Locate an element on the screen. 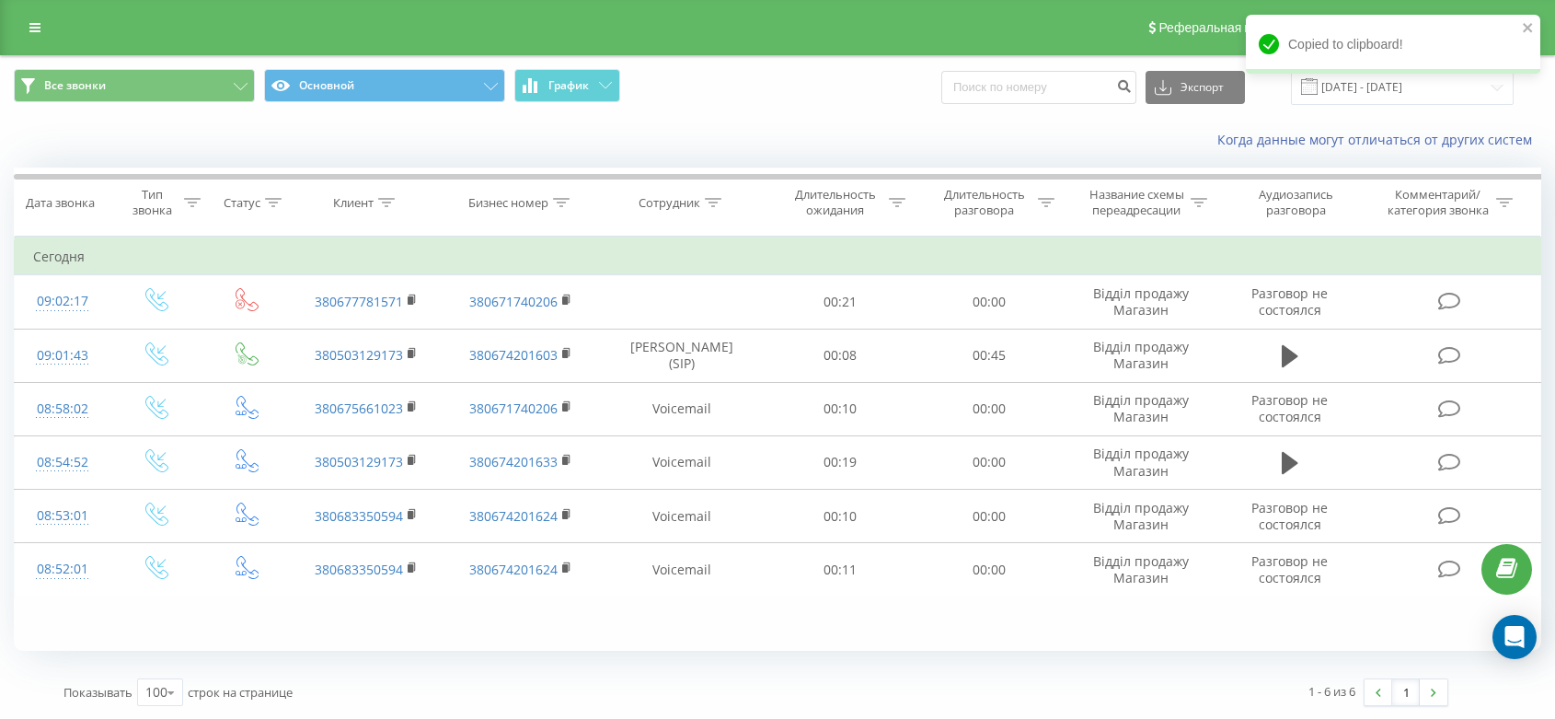  div: 08:58:02 is located at coordinates (62, 409).